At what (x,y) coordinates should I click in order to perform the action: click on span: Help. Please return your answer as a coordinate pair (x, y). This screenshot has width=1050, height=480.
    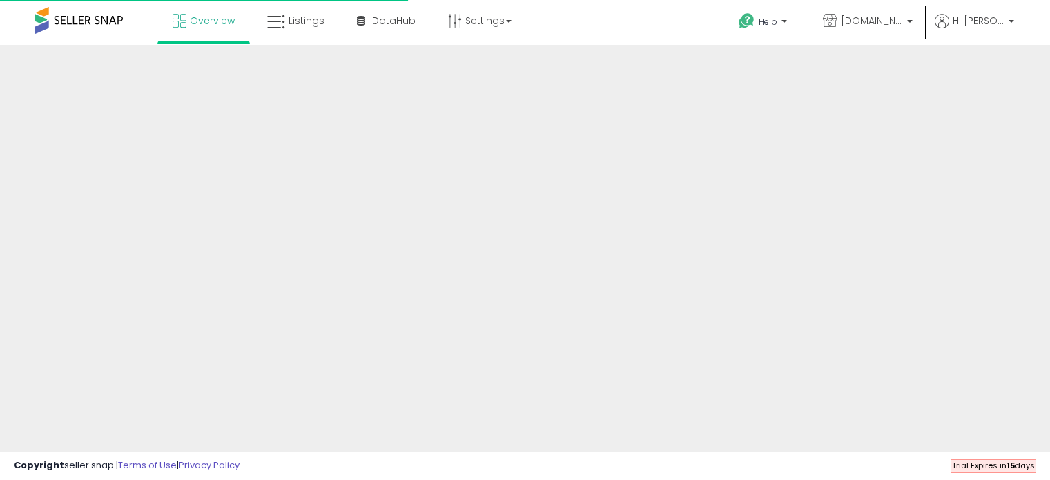
    Looking at the image, I should click on (767, 21).